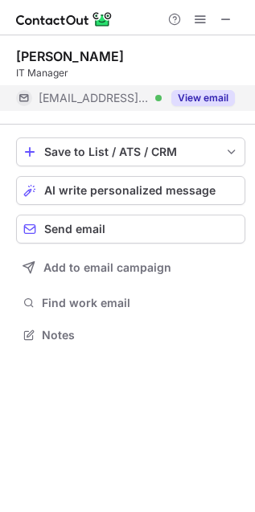 This screenshot has width=255, height=512. I want to click on button: Find work email, so click(130, 303).